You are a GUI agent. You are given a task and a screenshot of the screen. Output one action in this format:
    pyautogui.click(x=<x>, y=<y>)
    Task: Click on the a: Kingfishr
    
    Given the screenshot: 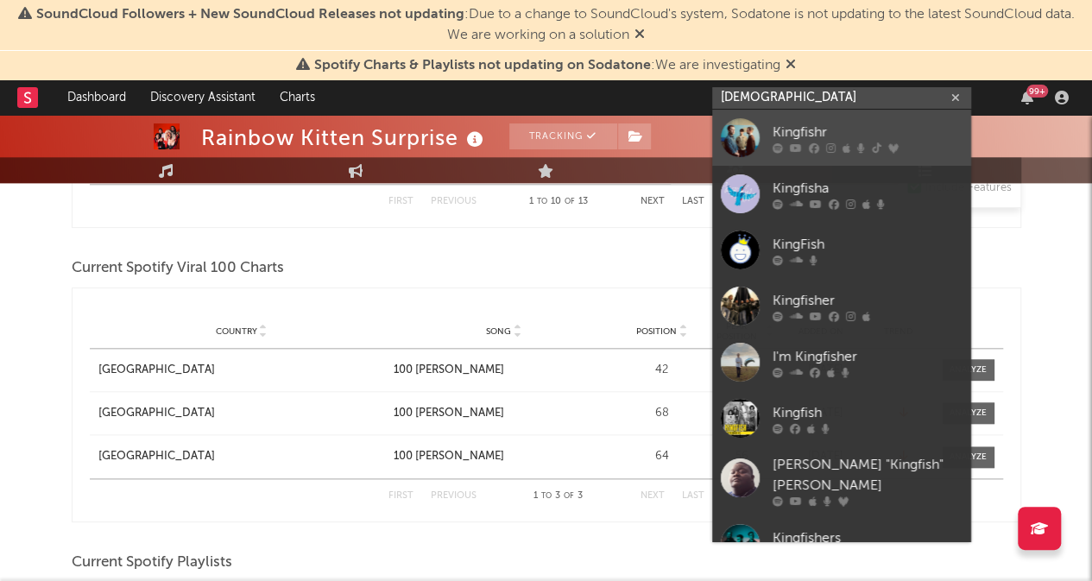 What is the action you would take?
    pyautogui.click(x=842, y=137)
    